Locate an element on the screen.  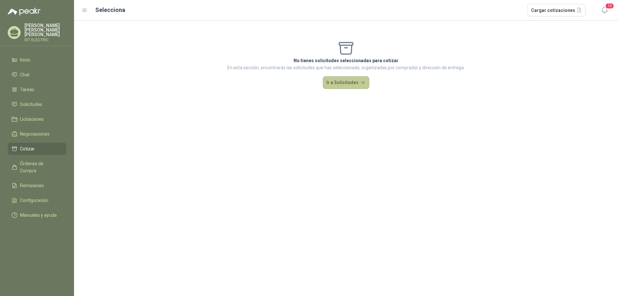
p: En esta sección, encontrarás las solicitudes que has seleccionado, organizadas por comprador y di... is located at coordinates (346, 68).